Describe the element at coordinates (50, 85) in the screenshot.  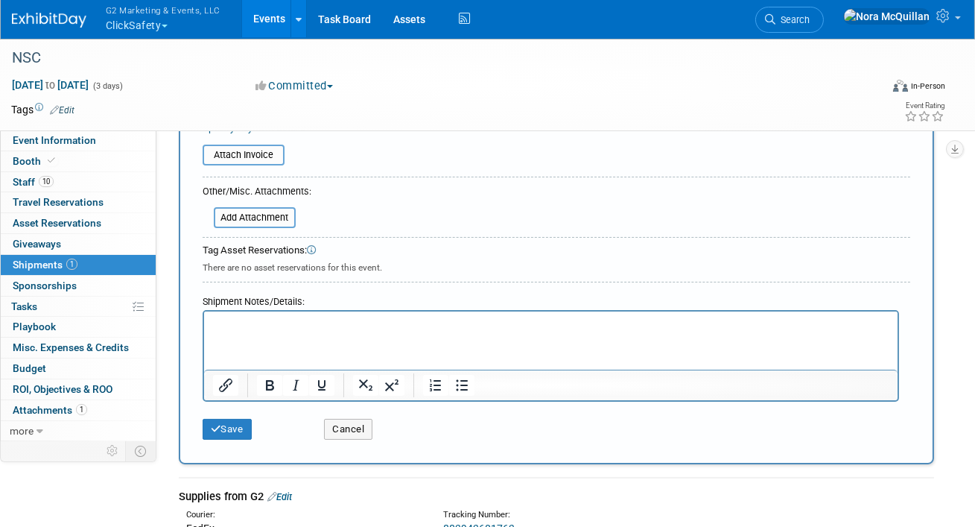
I see `span: to` at that location.